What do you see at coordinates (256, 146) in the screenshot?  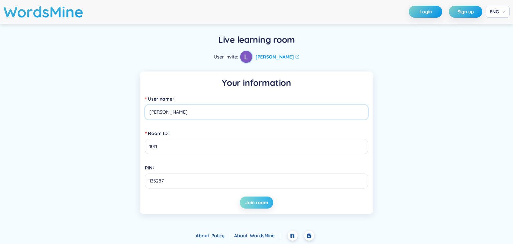 I see `input: Room ID` at bounding box center [256, 146].